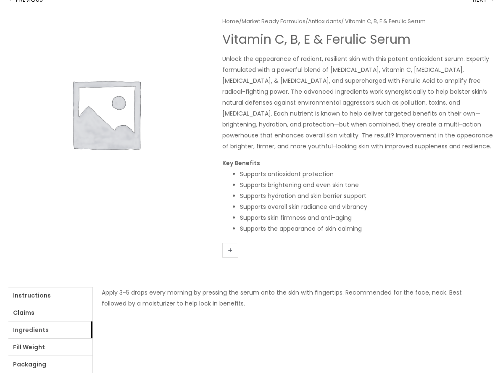  I want to click on nav: Breadcrumb, so click(359, 21).